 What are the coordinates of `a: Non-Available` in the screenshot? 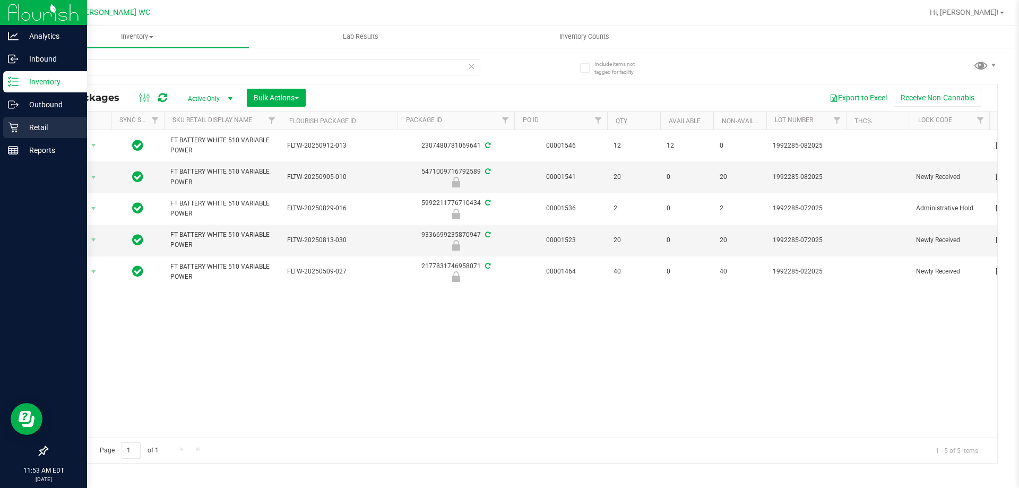 It's located at (745, 121).